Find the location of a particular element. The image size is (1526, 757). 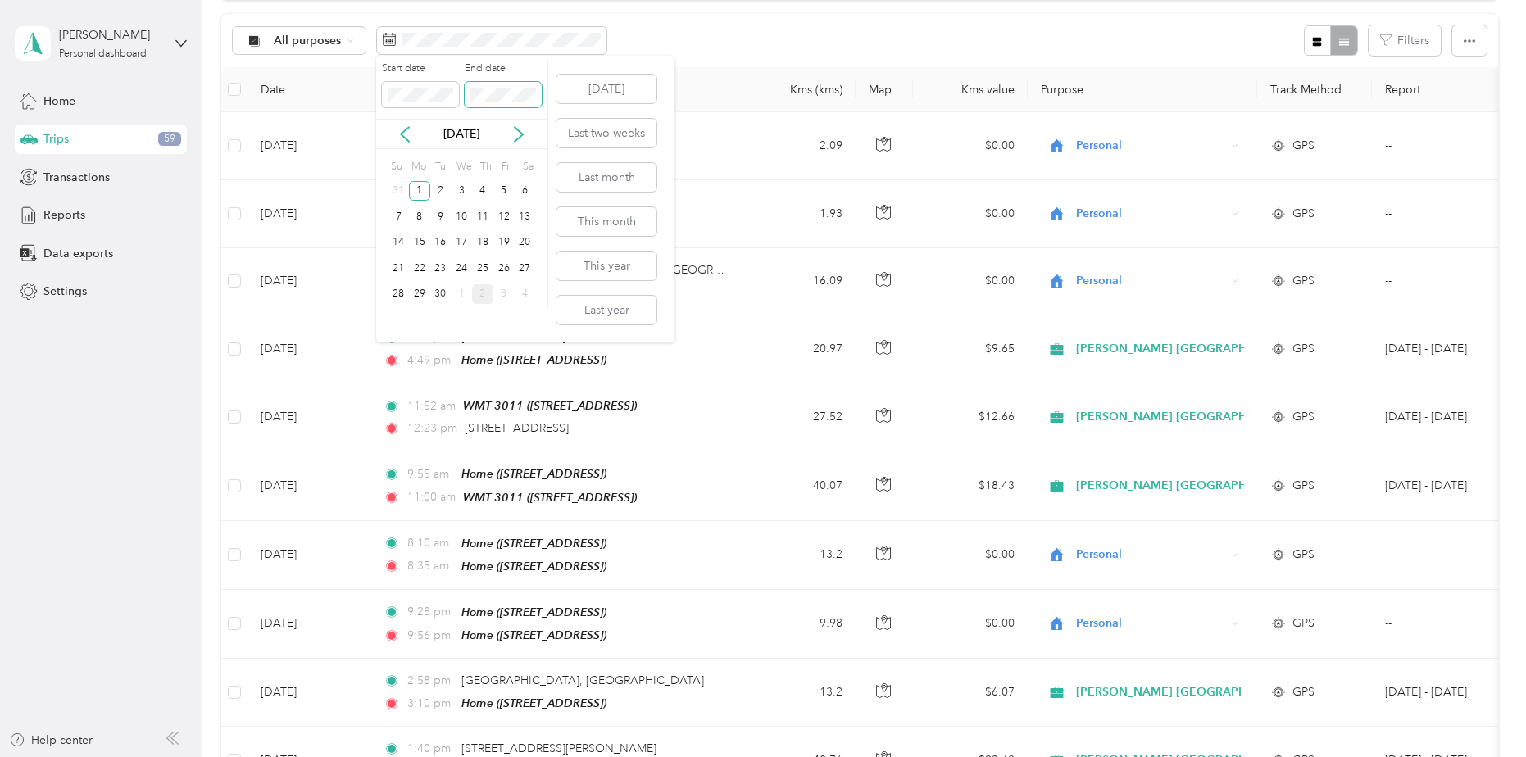

span: 4:49 pm is located at coordinates (430, 361).